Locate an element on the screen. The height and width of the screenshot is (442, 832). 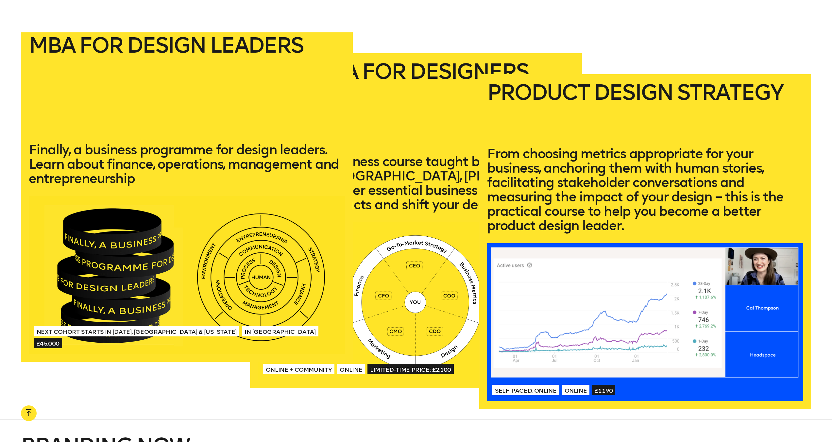
span: £1,190 is located at coordinates (604, 390).